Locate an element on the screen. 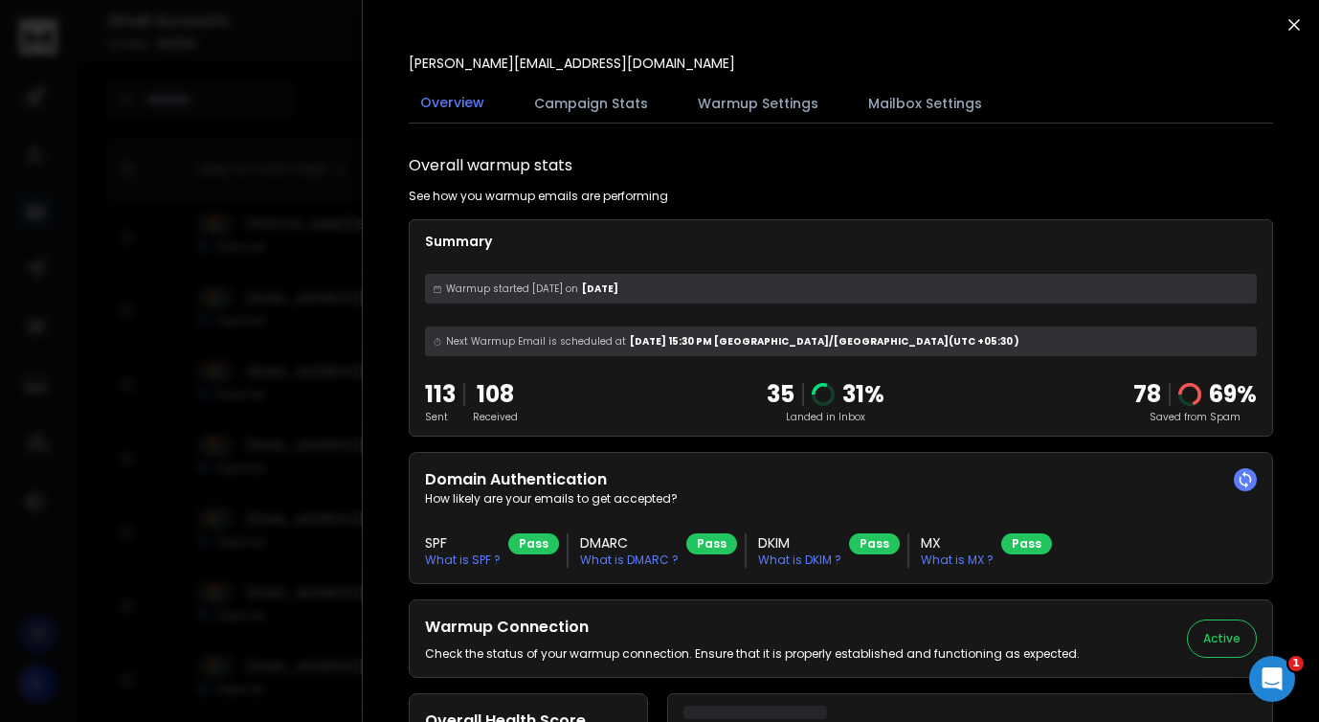  p: How likely are your emails to get accepted? is located at coordinates (840, 499).